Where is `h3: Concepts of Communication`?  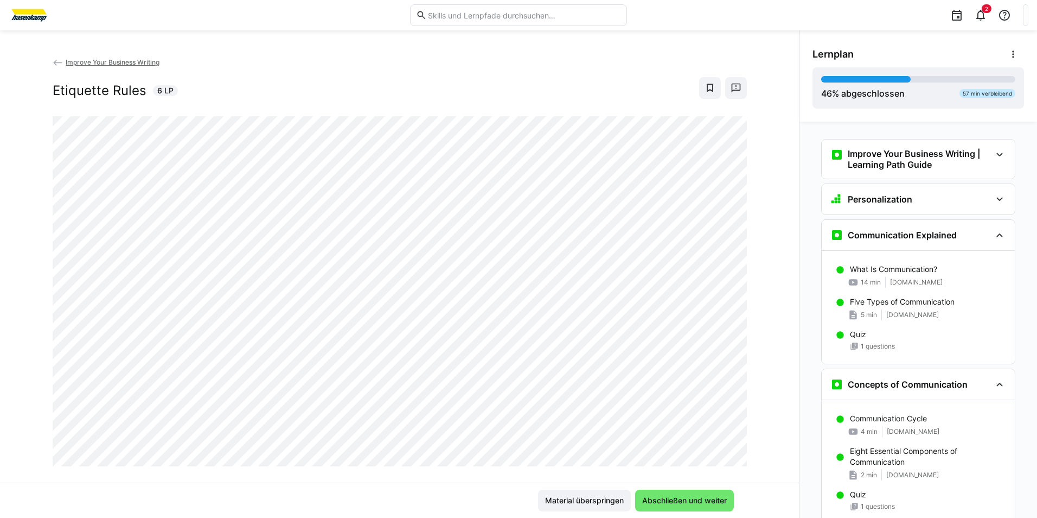
h3: Concepts of Communication is located at coordinates (908, 384).